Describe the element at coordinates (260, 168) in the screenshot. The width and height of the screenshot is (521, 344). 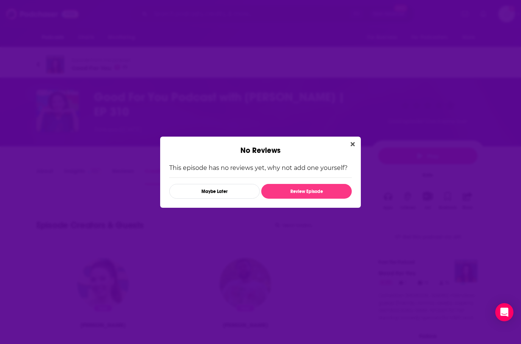
I see `p: This episode has no reviews yet, why not add one yourself?` at that location.